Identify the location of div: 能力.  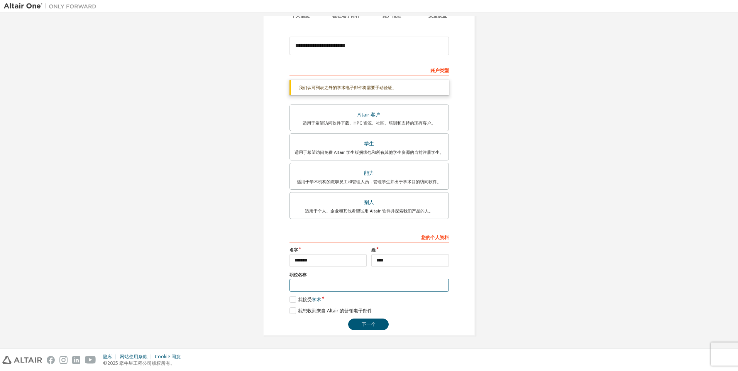
(369, 173).